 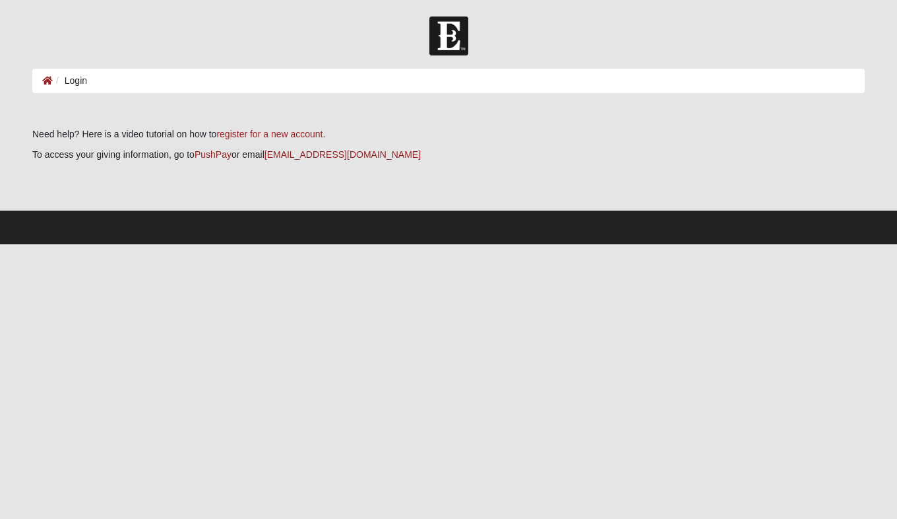 I want to click on img: Church of Eleven22 Logo, so click(x=449, y=36).